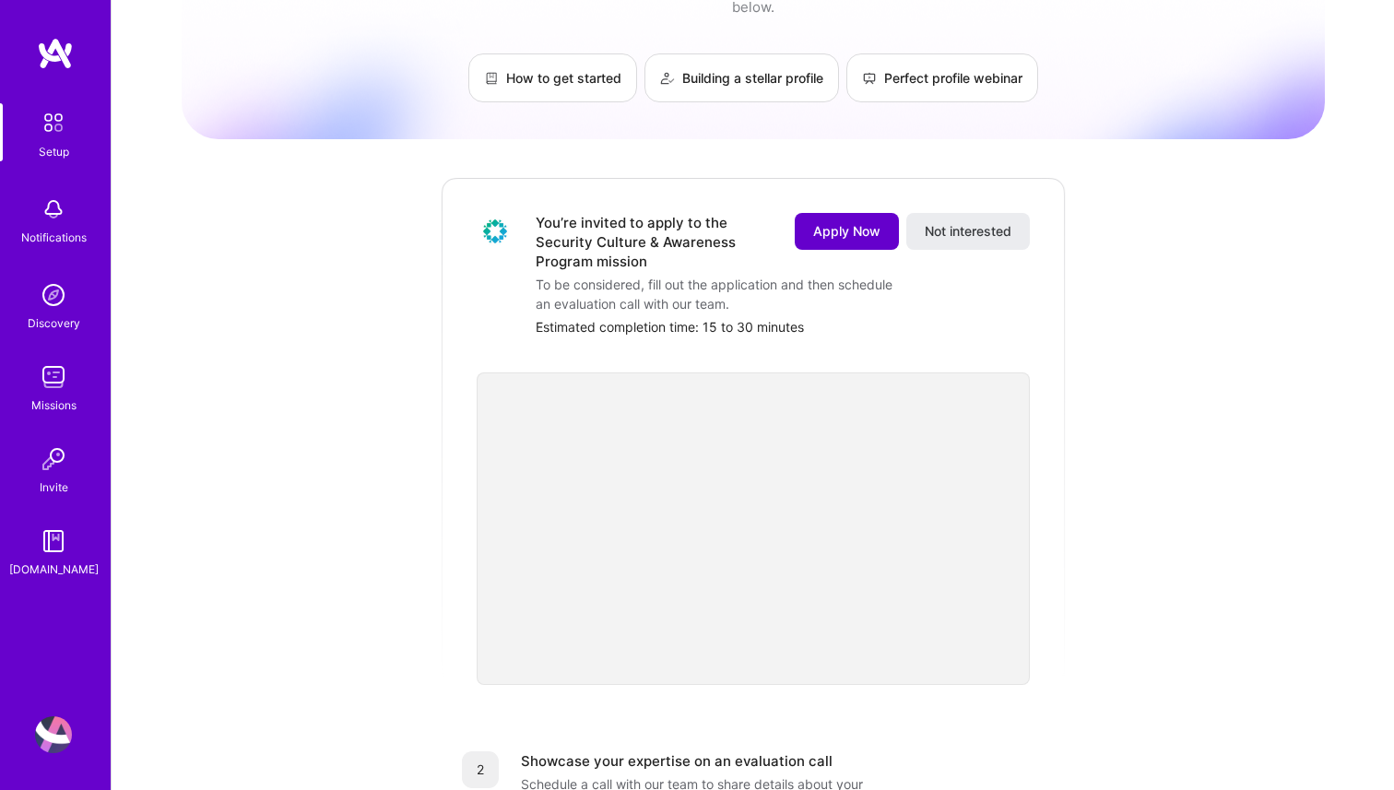 This screenshot has width=1394, height=790. Describe the element at coordinates (53, 323) in the screenshot. I see `div: Discovery` at that location.